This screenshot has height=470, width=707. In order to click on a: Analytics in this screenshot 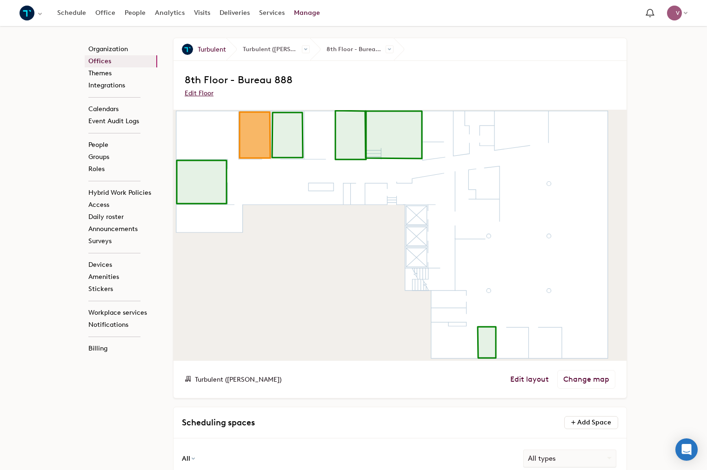, I will do `click(170, 13)`.